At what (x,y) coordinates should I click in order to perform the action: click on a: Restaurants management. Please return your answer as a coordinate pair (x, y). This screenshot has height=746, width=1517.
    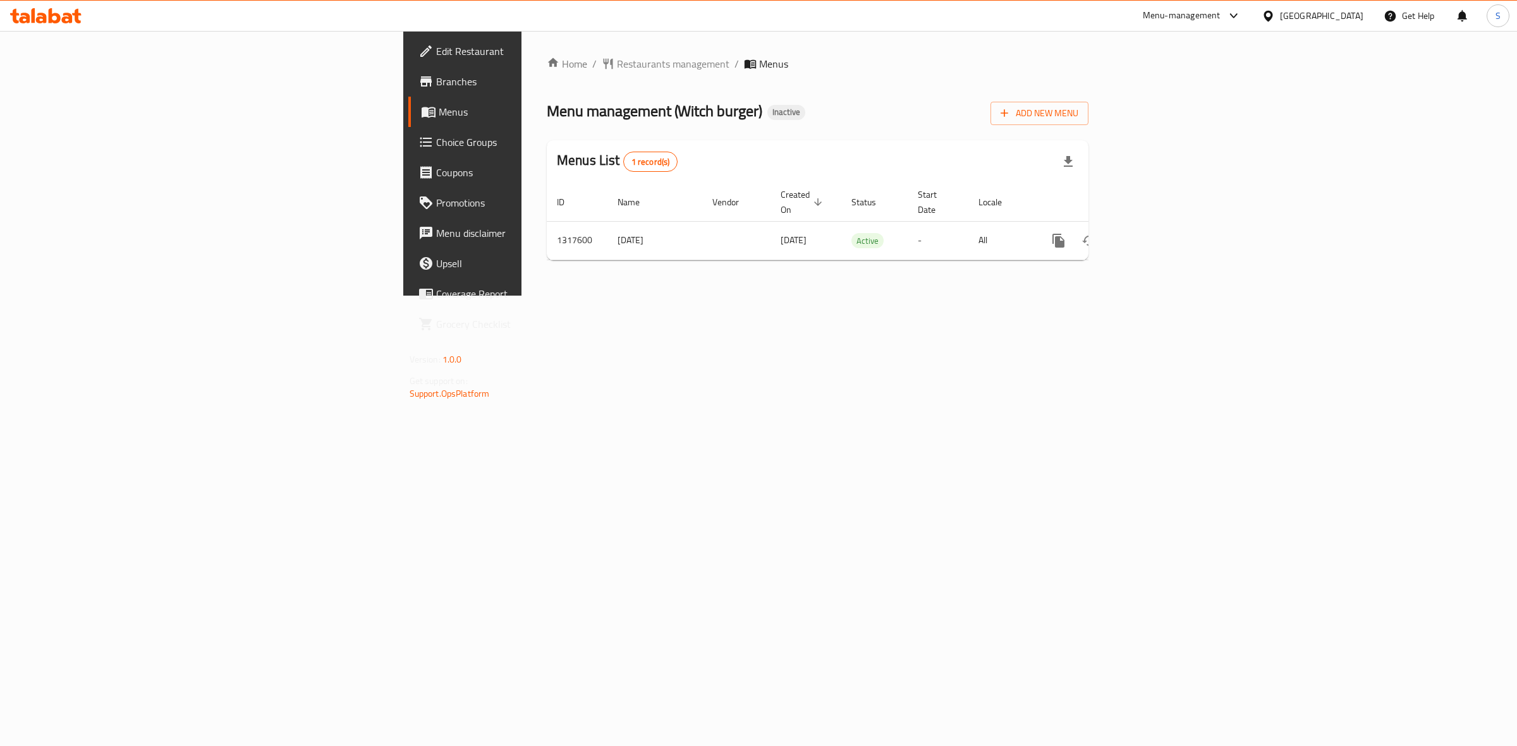
    Looking at the image, I should click on (666, 64).